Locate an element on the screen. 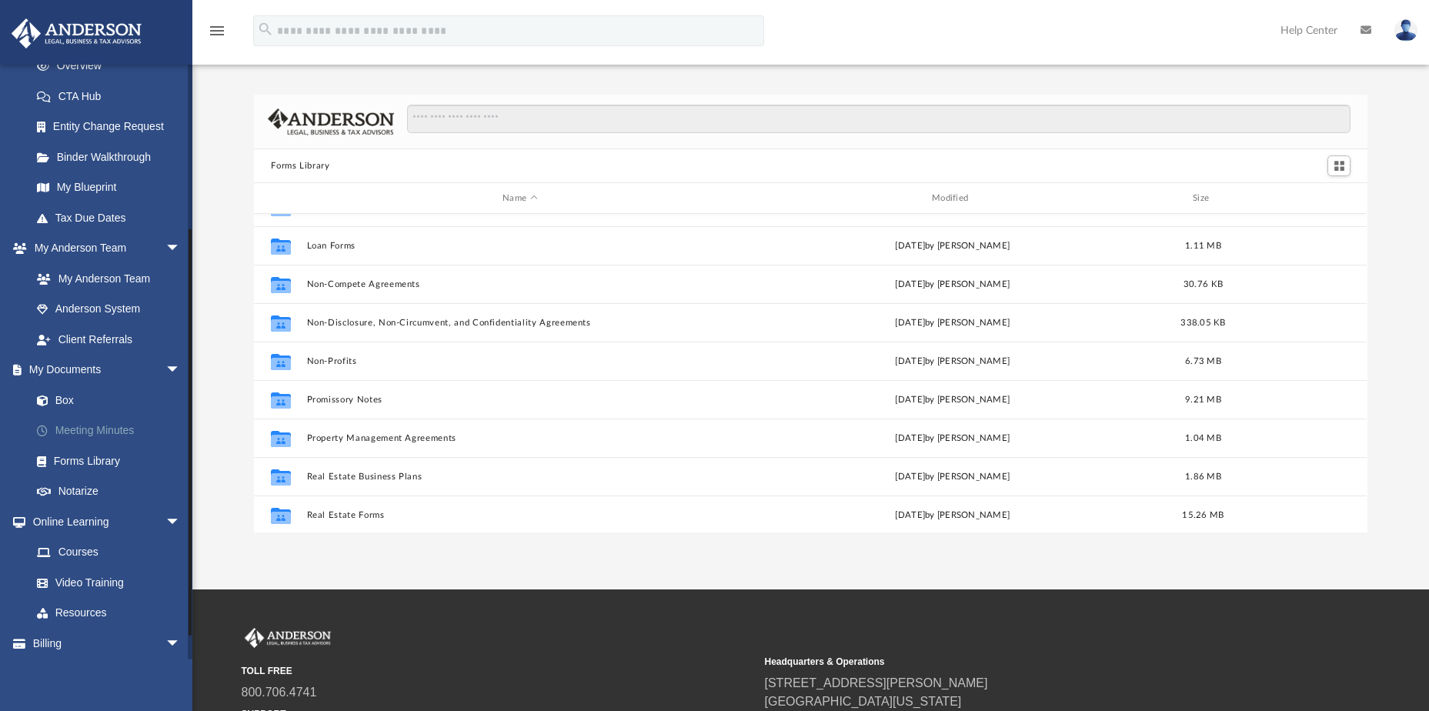 This screenshot has width=1429, height=711. img: User Pic is located at coordinates (1406, 30).